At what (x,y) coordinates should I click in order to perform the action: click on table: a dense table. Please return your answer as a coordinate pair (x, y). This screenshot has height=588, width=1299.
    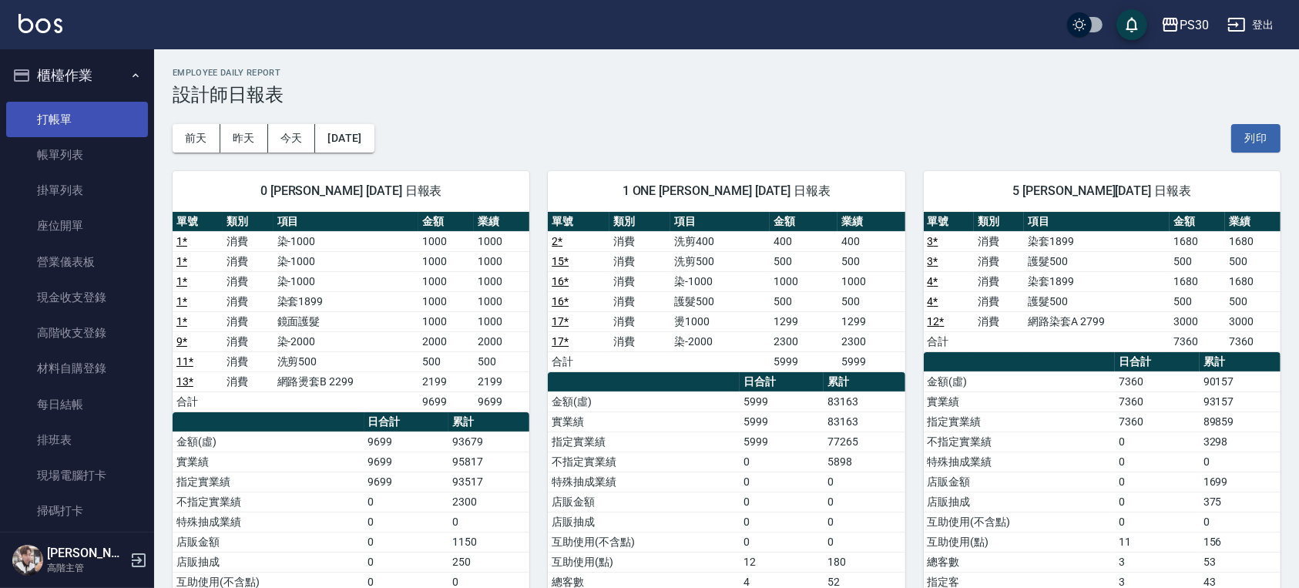
    Looking at the image, I should click on (1102, 282).